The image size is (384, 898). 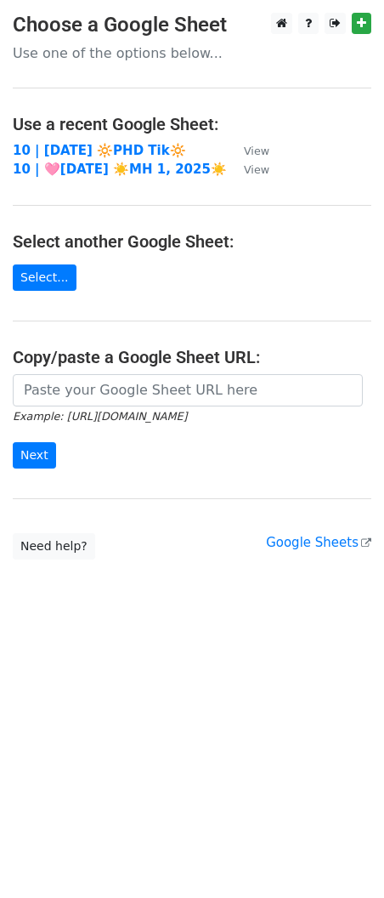 I want to click on a: Need help?, so click(x=54, y=546).